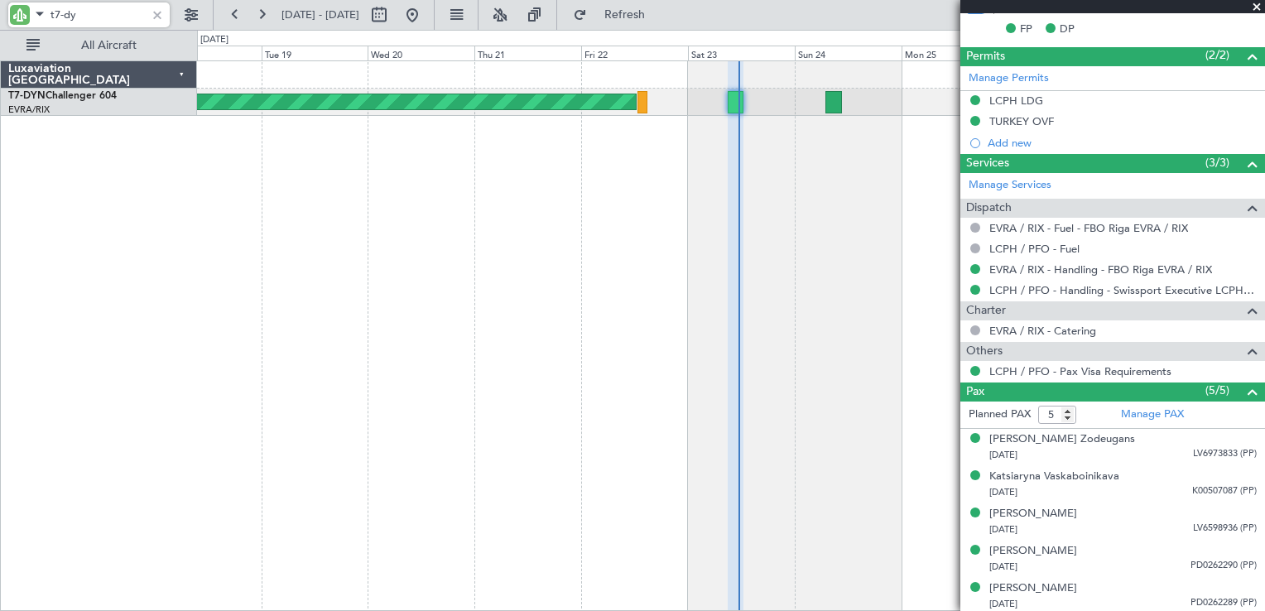 The height and width of the screenshot is (611, 1265). Describe the element at coordinates (1225, 454) in the screenshot. I see `span: LV6973833 (PP)` at that location.